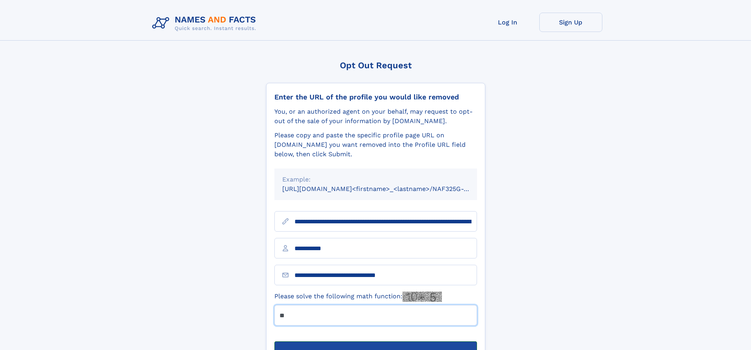 The width and height of the screenshot is (751, 350). I want to click on label: Please solve the following math function:, so click(358, 296).